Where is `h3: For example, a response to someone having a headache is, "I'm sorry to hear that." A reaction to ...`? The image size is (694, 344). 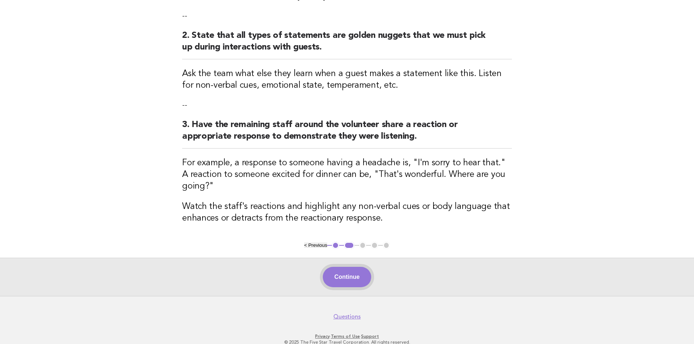 h3: For example, a response to someone having a headache is, "I'm sorry to hear that." A reaction to ... is located at coordinates (347, 175).